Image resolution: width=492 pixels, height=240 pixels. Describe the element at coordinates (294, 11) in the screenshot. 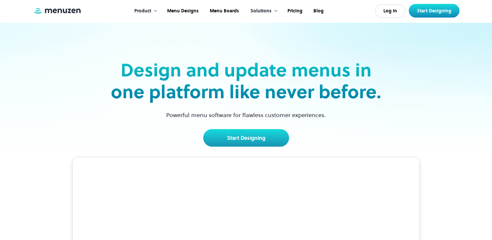

I see `a: Pricing` at that location.